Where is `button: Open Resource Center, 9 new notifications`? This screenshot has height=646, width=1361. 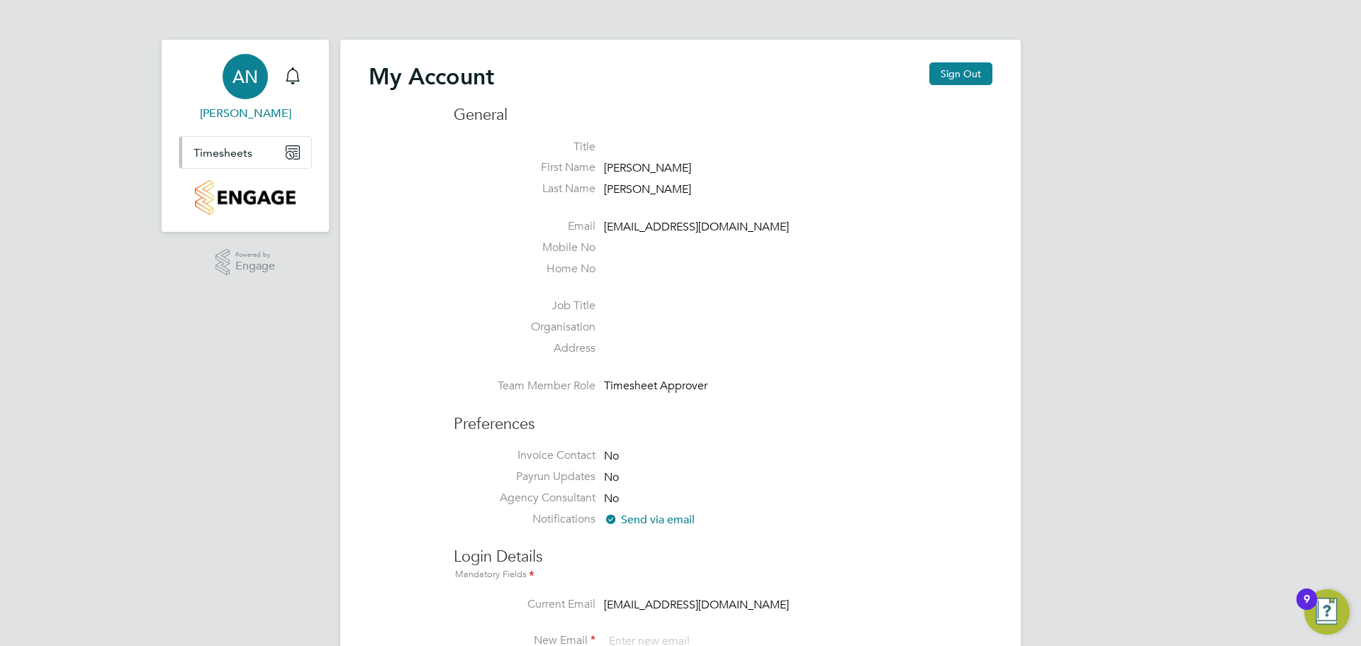
button: Open Resource Center, 9 new notifications is located at coordinates (1327, 612).